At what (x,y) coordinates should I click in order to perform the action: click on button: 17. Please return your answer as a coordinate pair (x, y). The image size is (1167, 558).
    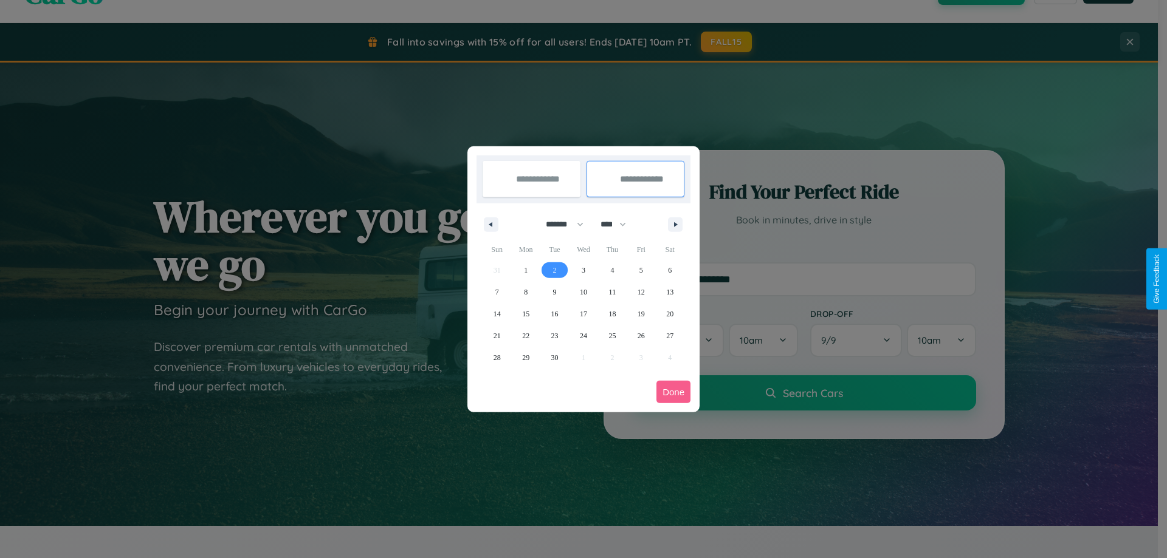
    Looking at the image, I should click on (583, 314).